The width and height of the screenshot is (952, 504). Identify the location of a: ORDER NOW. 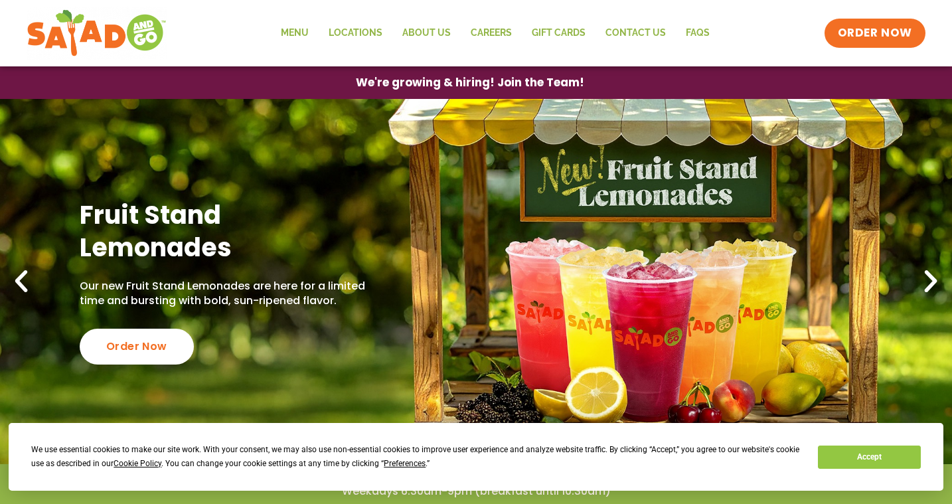
(875, 33).